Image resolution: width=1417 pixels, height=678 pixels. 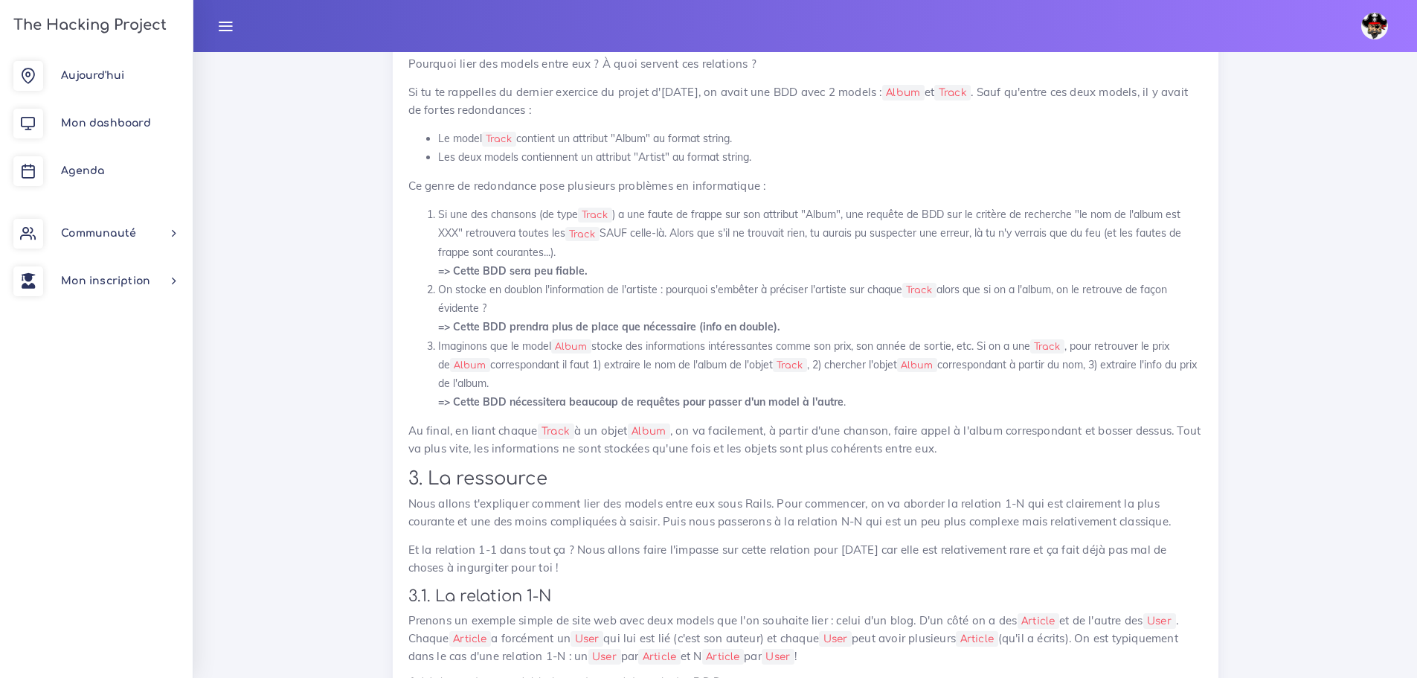 I want to click on p: Nous allons t'expliquer comment lier des models entre eux sous Rails. Pour commencer, on va abord..., so click(x=806, y=513).